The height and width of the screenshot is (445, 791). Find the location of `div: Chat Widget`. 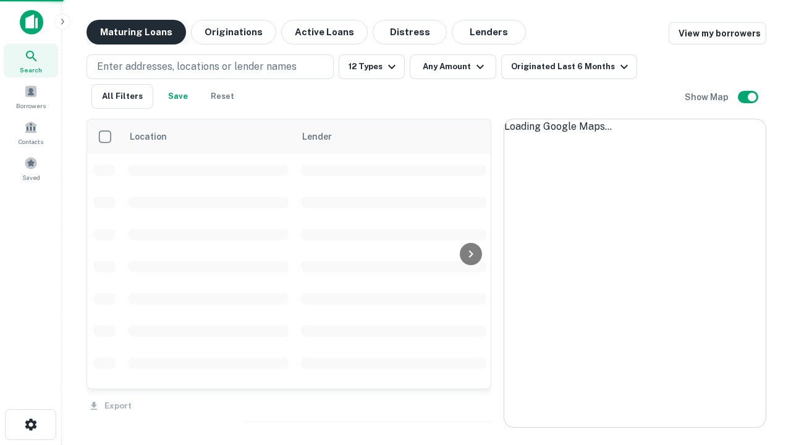

div: Chat Widget is located at coordinates (760, 376).